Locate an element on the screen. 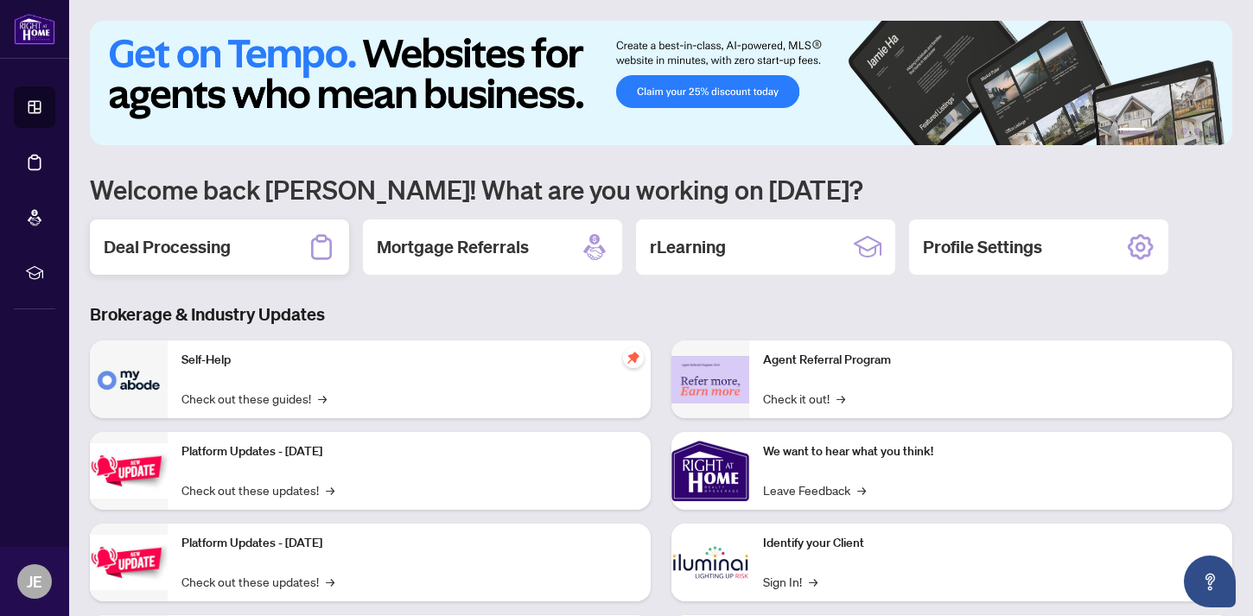  a: Leave Feedback→ is located at coordinates (814, 490).